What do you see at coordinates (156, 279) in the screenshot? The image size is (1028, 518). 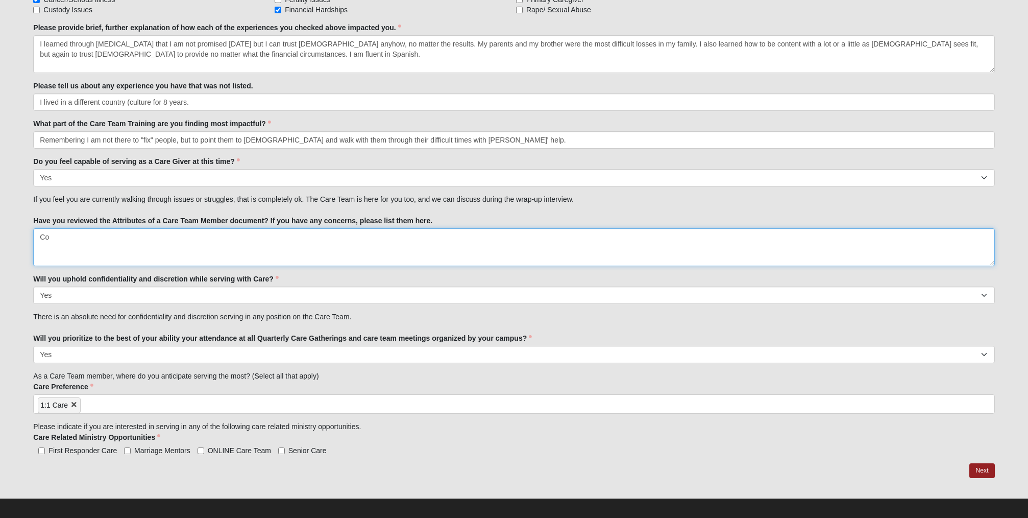 I see `label: Will you uphold confidentiality and discretion while serving with Care?` at bounding box center [156, 279].